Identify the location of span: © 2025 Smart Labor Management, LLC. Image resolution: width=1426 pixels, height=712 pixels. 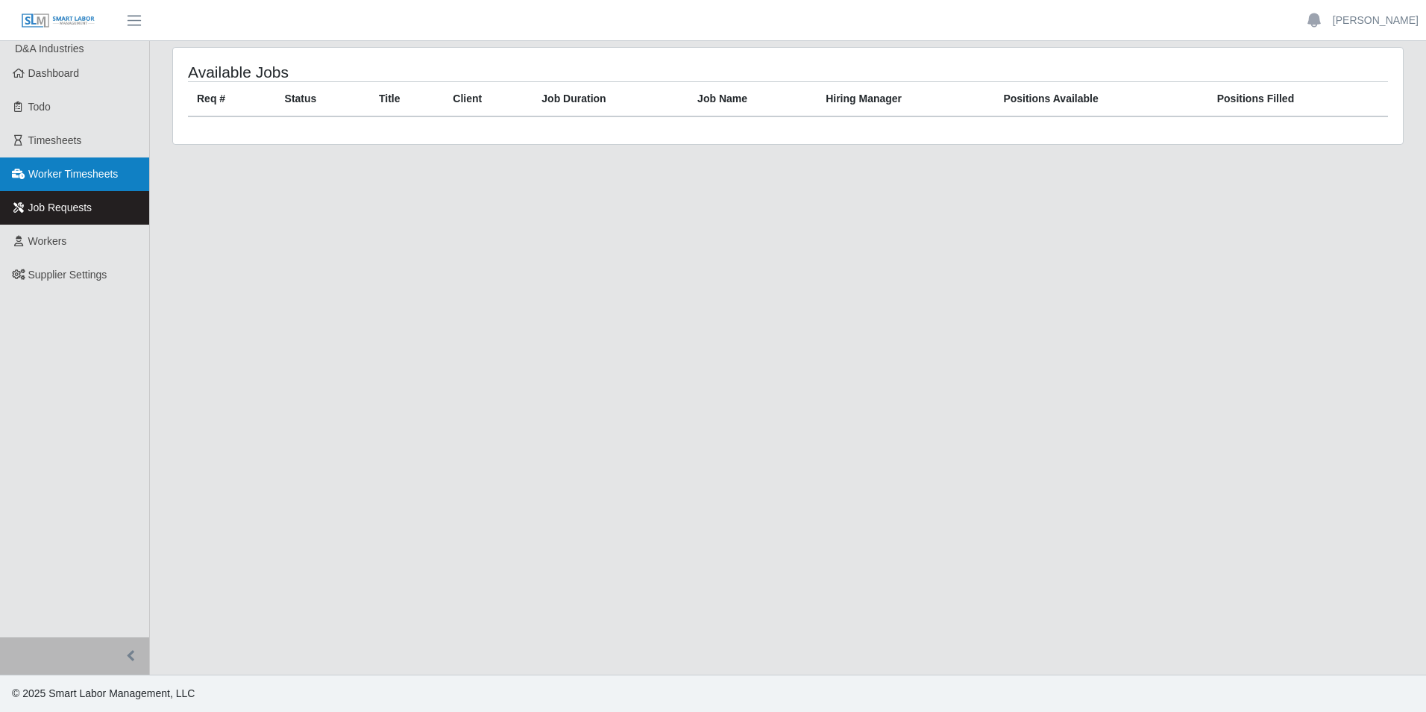
(103, 693).